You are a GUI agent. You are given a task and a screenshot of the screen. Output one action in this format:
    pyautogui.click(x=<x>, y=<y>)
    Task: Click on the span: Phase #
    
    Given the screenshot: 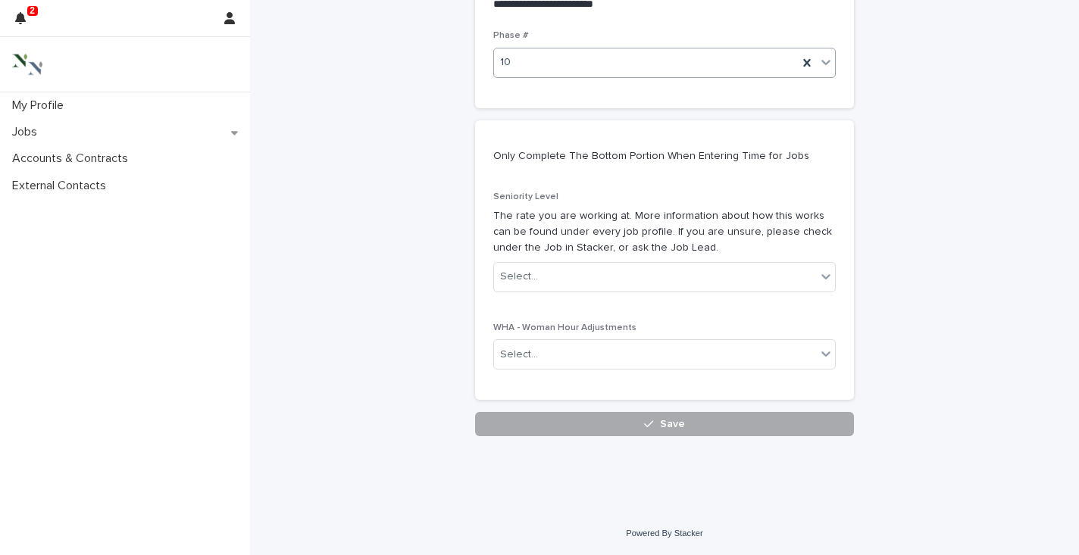 What is the action you would take?
    pyautogui.click(x=511, y=36)
    